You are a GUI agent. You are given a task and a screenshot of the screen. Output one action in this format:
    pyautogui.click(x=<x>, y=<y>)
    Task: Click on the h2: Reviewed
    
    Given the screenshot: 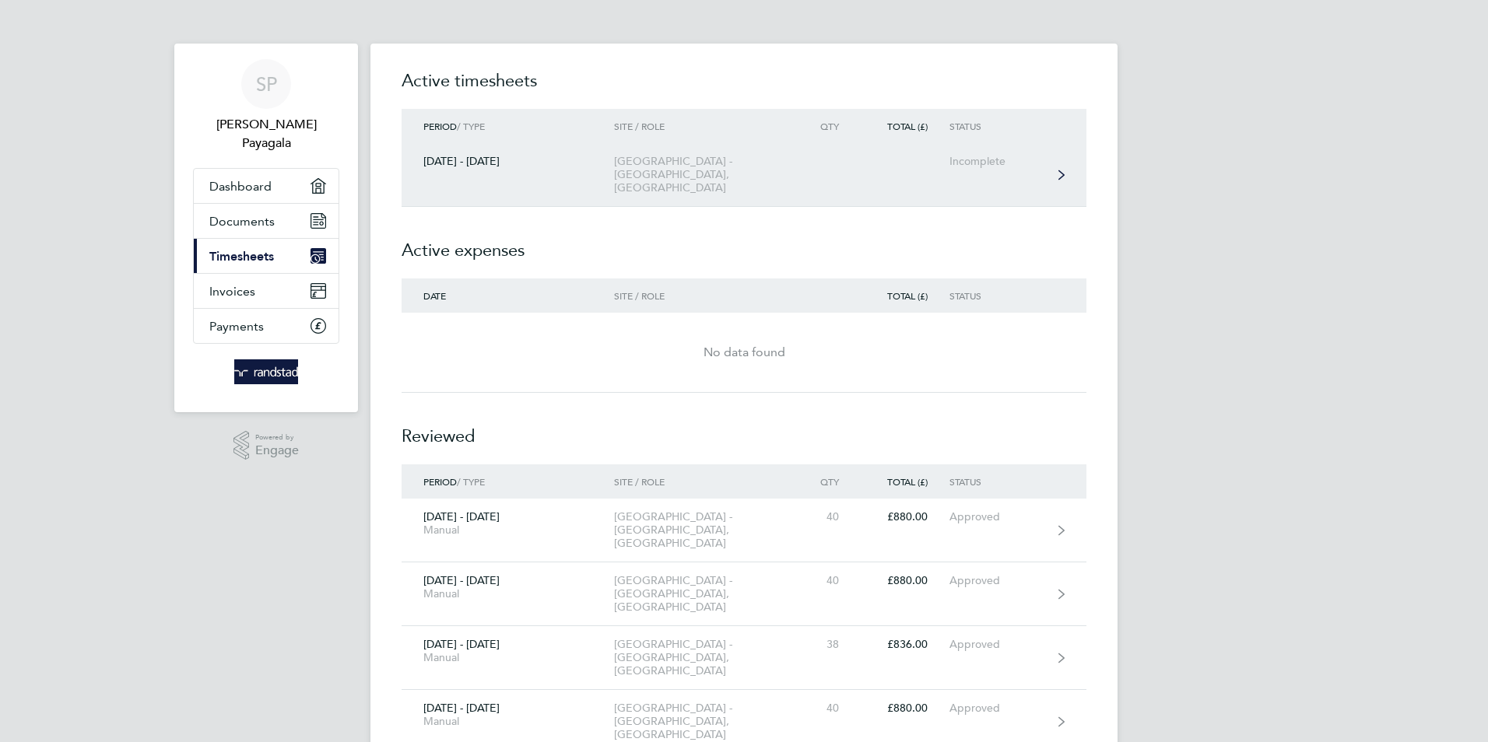 What is the action you would take?
    pyautogui.click(x=744, y=429)
    